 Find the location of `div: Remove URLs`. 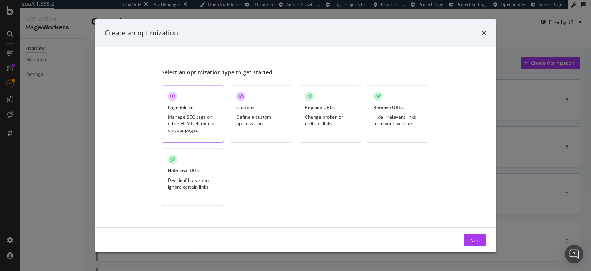

div: Remove URLs is located at coordinates (388, 107).